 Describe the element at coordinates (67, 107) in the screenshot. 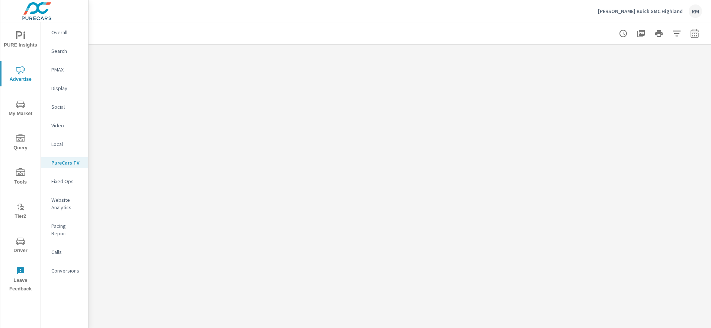

I see `p: Social` at that location.